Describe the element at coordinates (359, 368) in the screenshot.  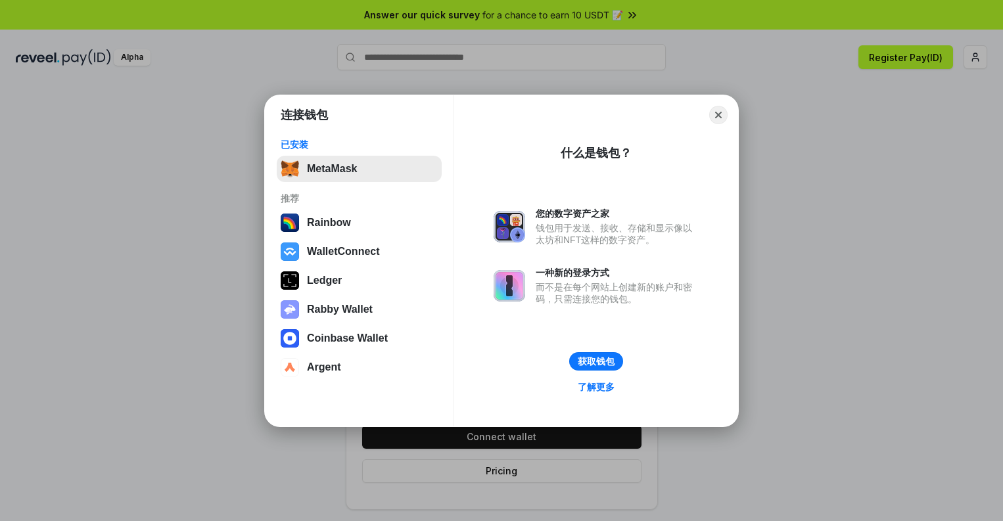
I see `button: Argent` at that location.